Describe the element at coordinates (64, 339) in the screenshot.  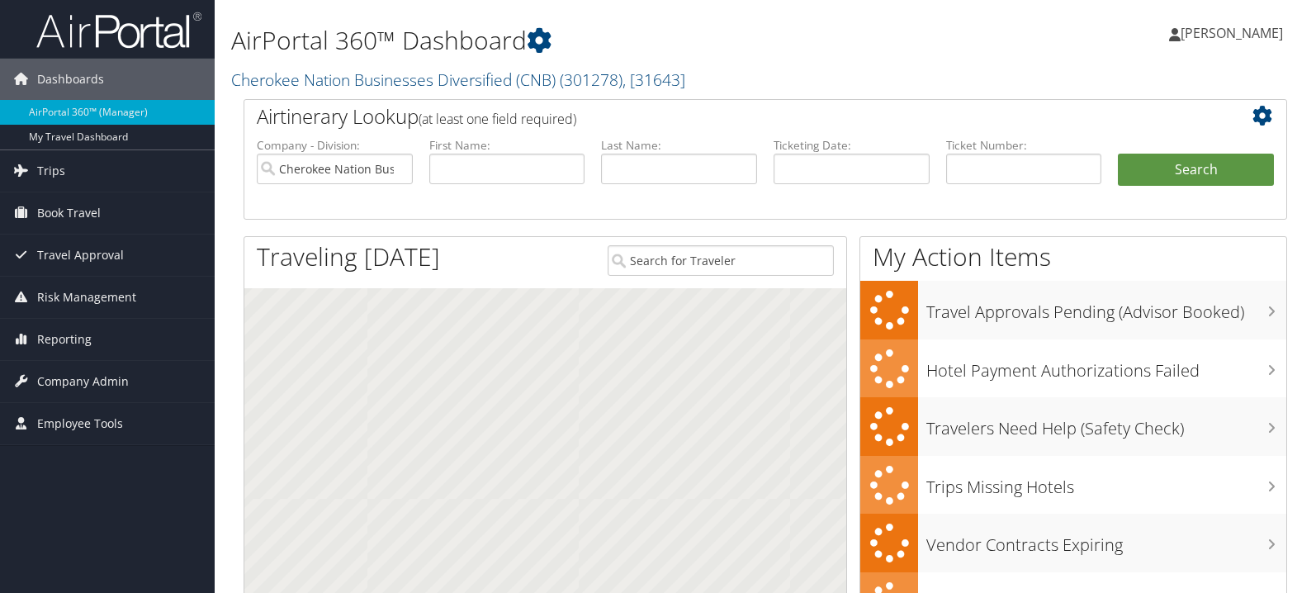
I see `span: Reporting` at that location.